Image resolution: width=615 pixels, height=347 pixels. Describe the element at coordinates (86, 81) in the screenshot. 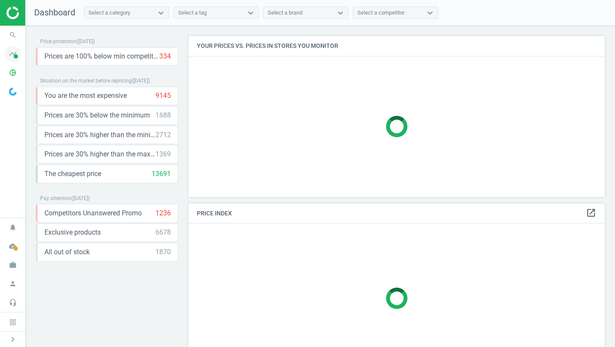

I see `span: Situation on the market before repricing` at that location.